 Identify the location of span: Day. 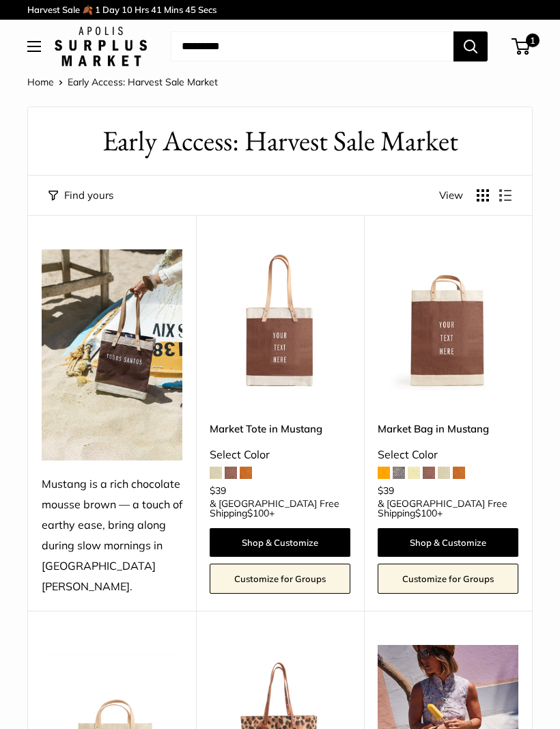
(111, 10).